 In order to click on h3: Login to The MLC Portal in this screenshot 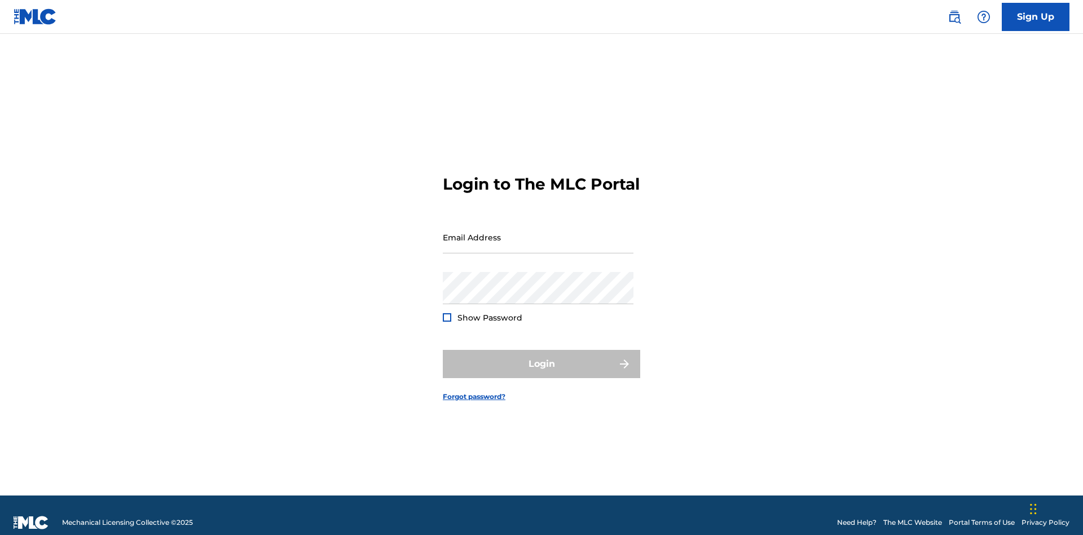, I will do `click(541, 184)`.